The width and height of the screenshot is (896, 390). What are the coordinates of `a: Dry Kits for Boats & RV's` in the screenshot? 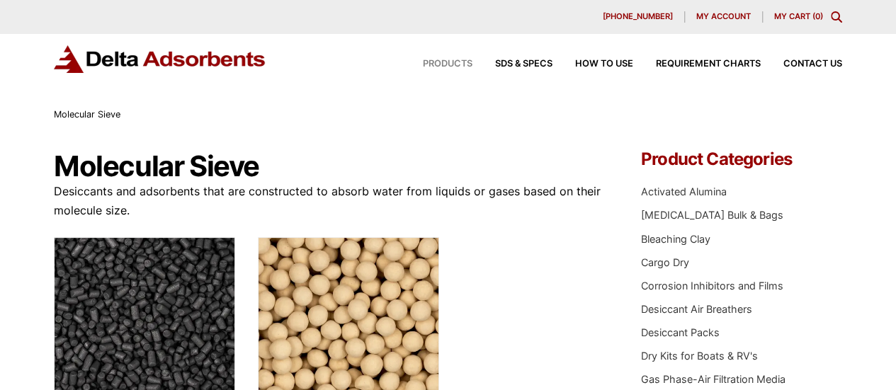 It's located at (699, 356).